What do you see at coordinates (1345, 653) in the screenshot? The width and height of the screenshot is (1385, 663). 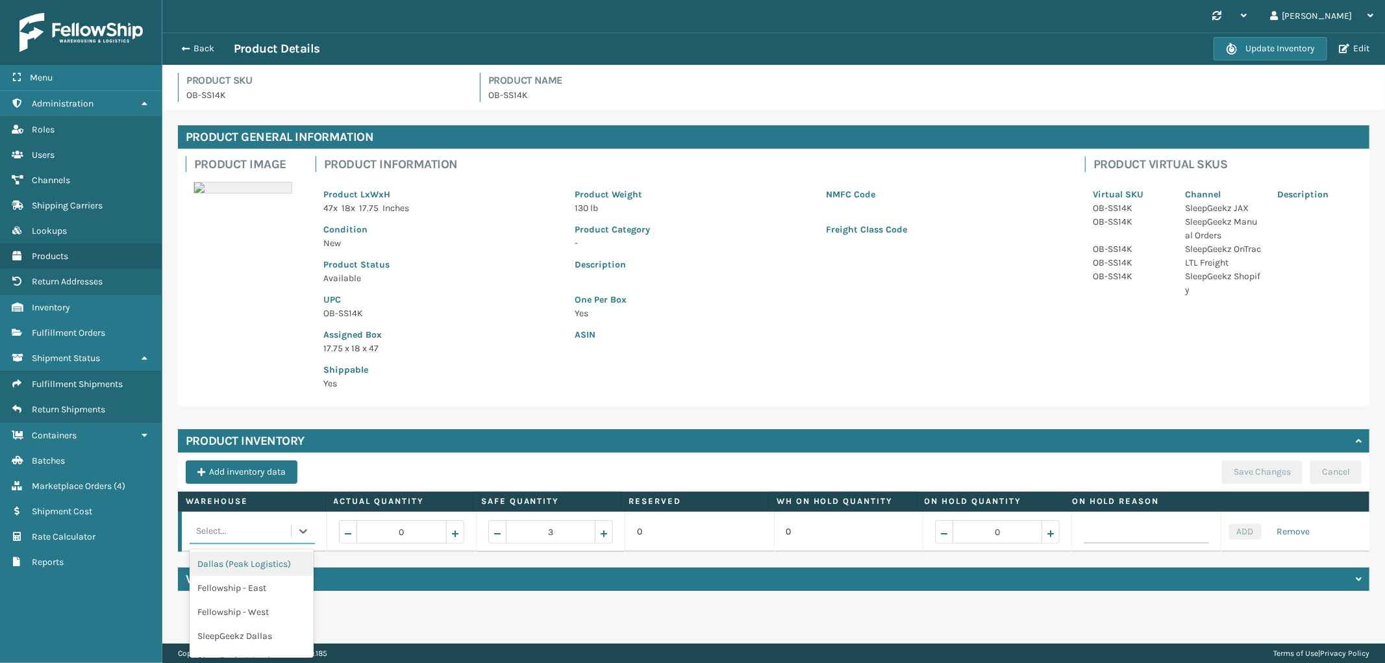 I see `a: Privacy Policy` at bounding box center [1345, 653].